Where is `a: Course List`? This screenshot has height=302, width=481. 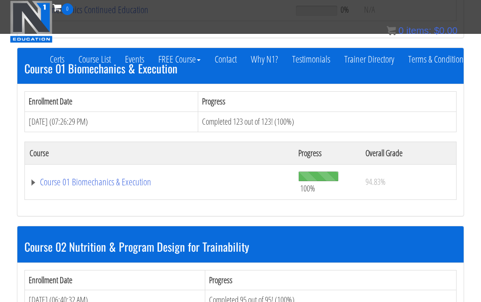 a: Course List is located at coordinates (94, 59).